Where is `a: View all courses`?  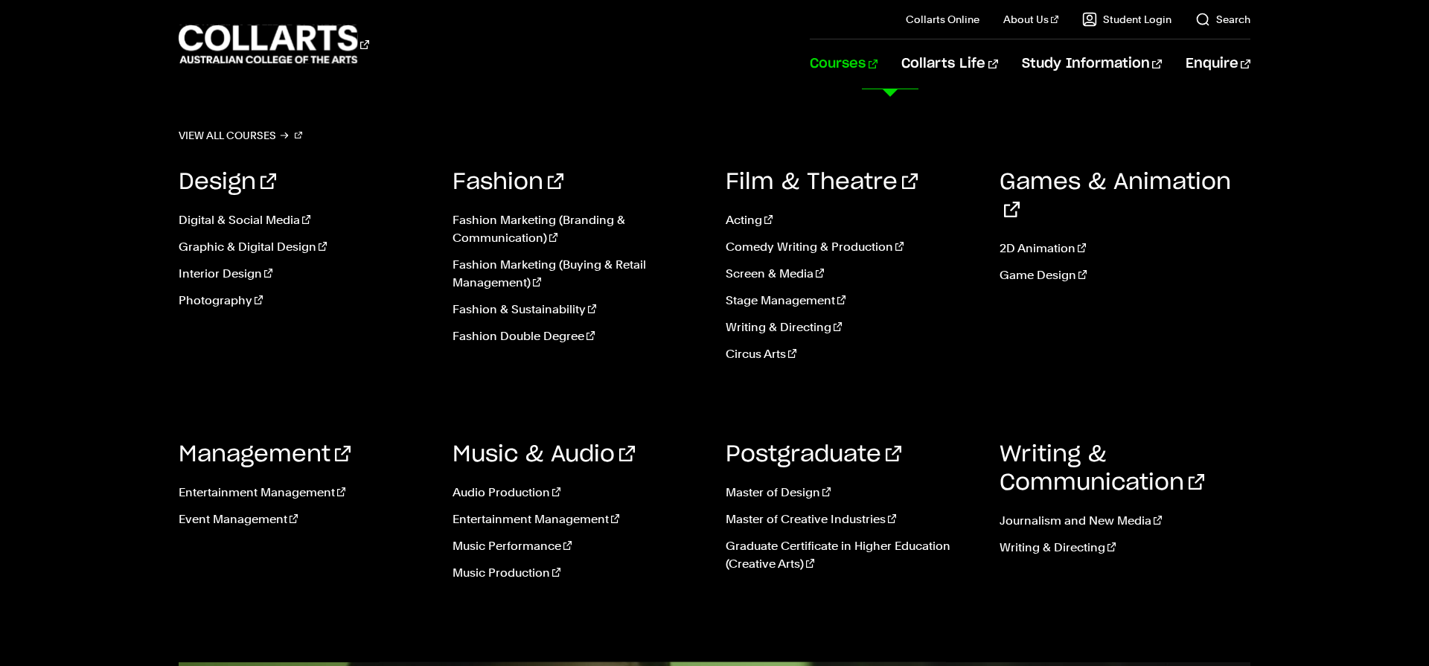 a: View all courses is located at coordinates (240, 135).